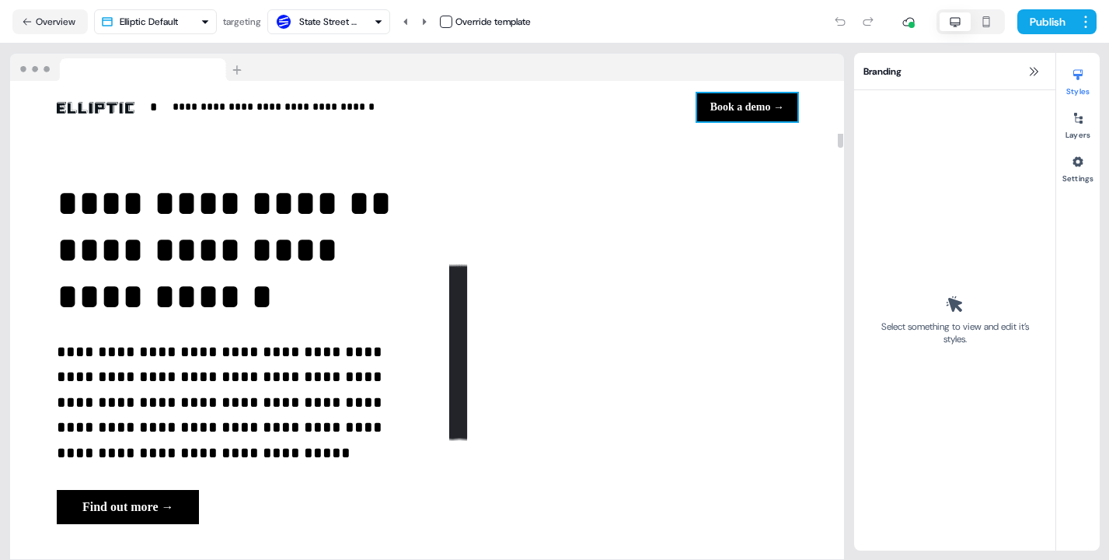 The width and height of the screenshot is (1109, 560). What do you see at coordinates (330, 22) in the screenshot?
I see `div: State Street Bank` at bounding box center [330, 22].